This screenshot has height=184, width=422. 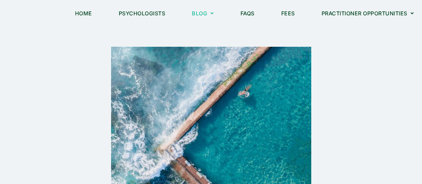 I want to click on a: Blog, so click(x=203, y=13).